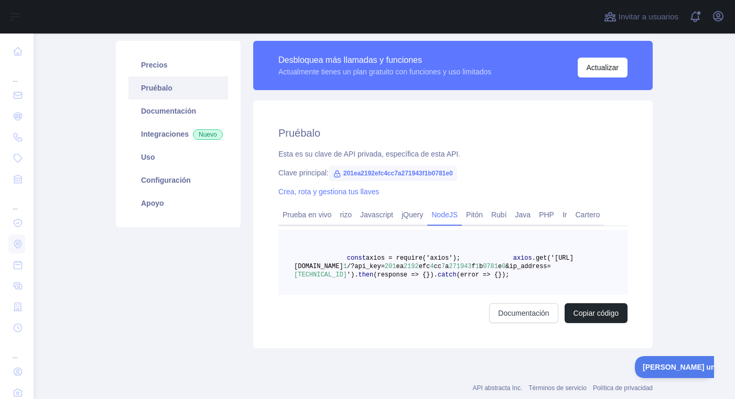 The image size is (735, 399). Describe the element at coordinates (385, 60) in the screenshot. I see `div: Desbloquea más llamadas y funciones` at that location.